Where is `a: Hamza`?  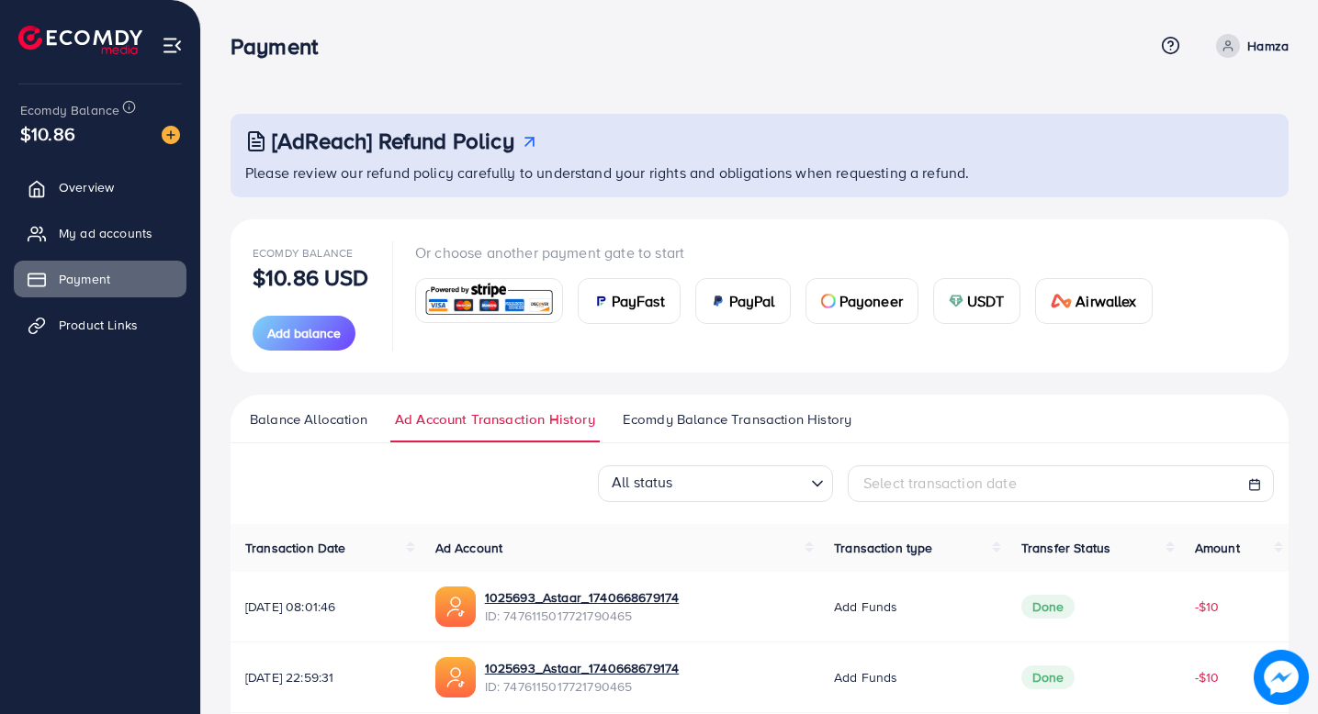
a: Hamza is located at coordinates (1248, 46).